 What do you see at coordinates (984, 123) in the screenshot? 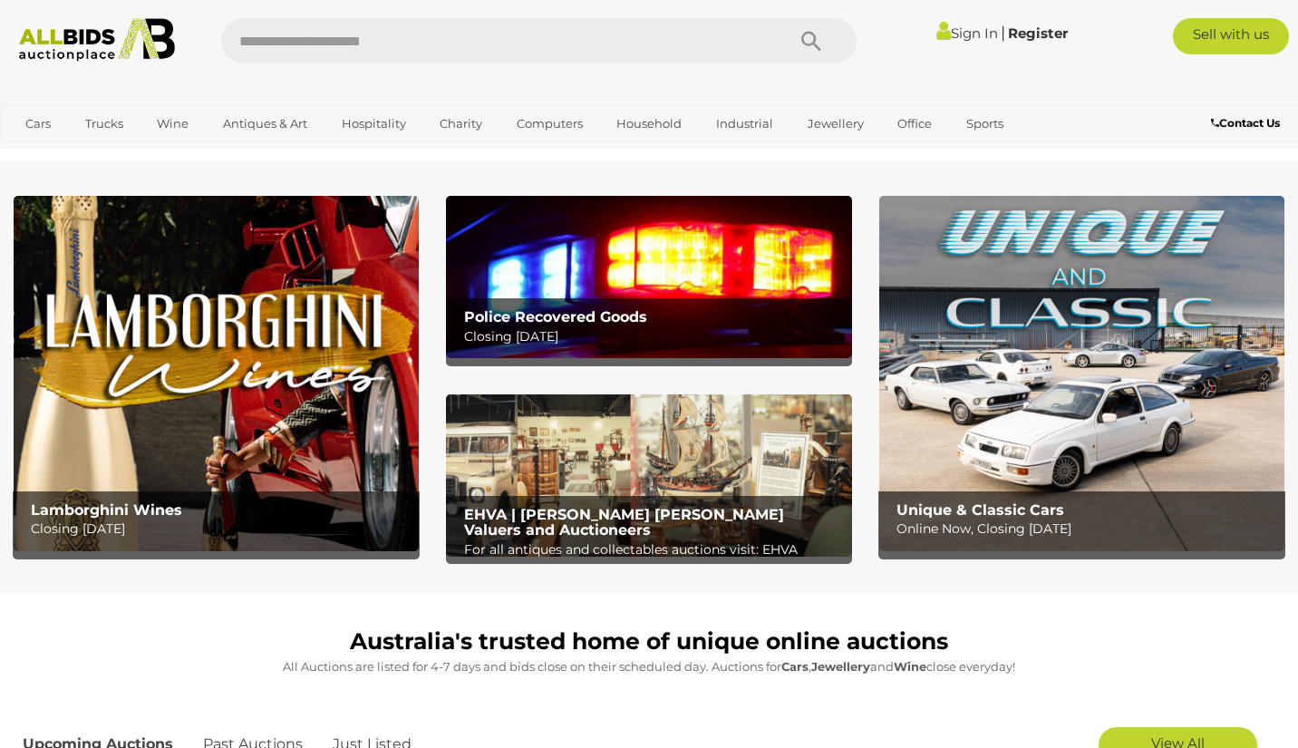
I see `a: Sports` at bounding box center [984, 123].